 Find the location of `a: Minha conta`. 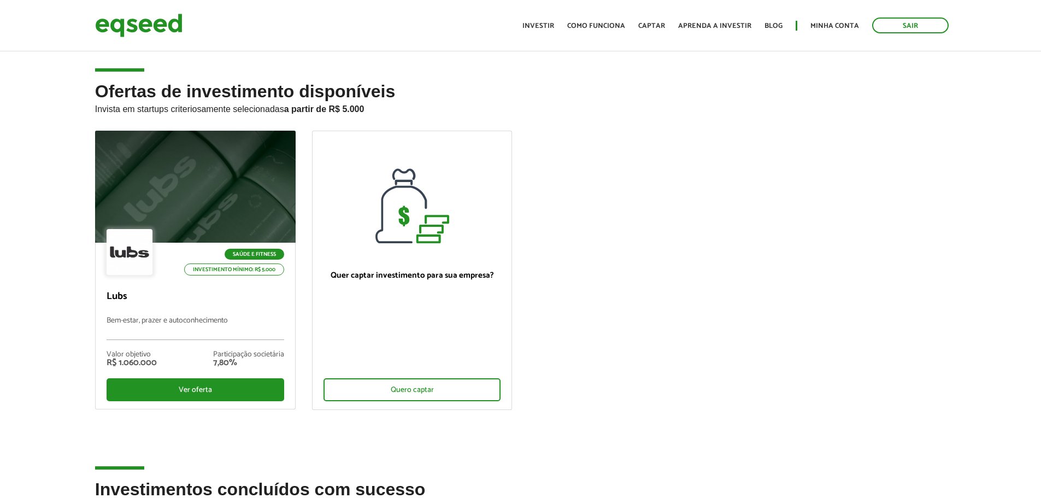

a: Minha conta is located at coordinates (835, 26).